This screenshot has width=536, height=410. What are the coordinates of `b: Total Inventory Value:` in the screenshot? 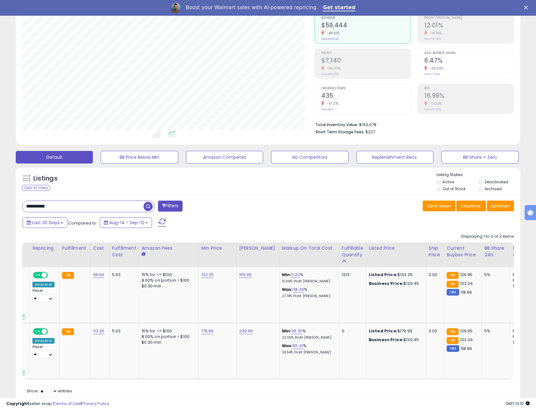 It's located at (337, 125).